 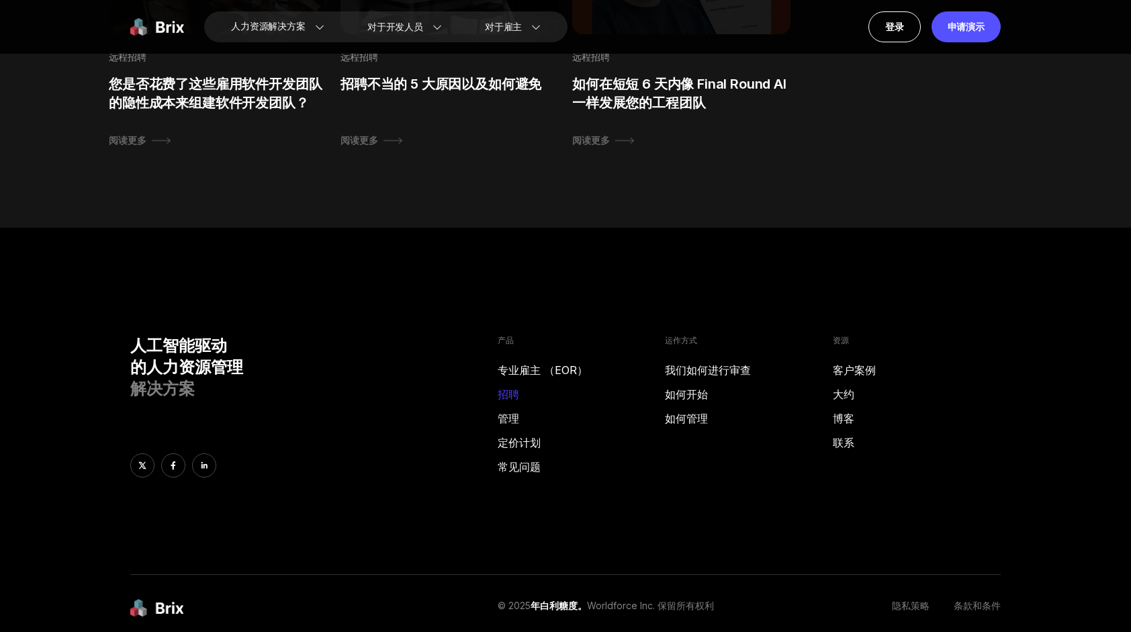 What do you see at coordinates (895, 27) in the screenshot?
I see `a: 登录` at bounding box center [895, 27].